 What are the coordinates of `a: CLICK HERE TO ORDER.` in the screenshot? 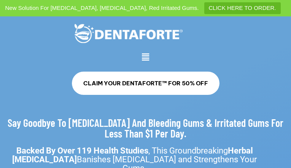 It's located at (242, 8).